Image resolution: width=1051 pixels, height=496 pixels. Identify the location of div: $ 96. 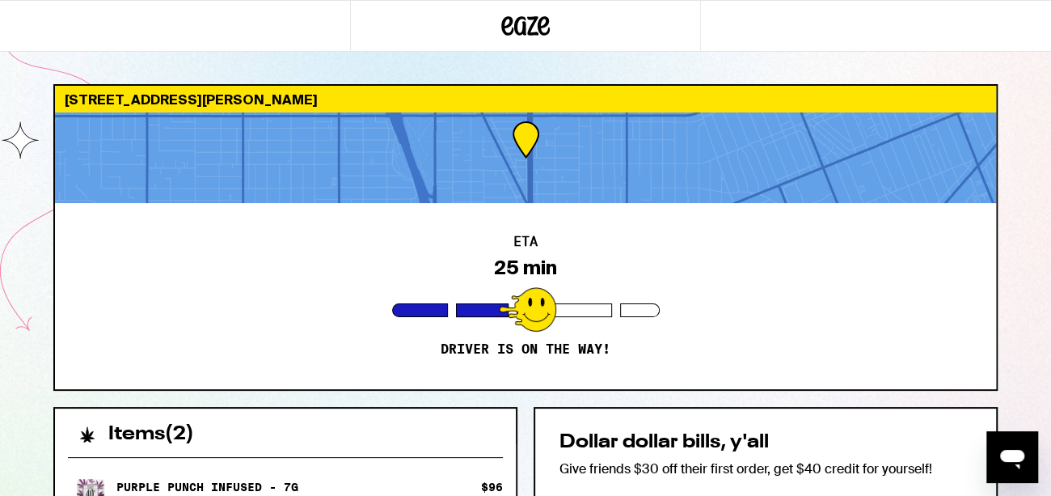
(492, 487).